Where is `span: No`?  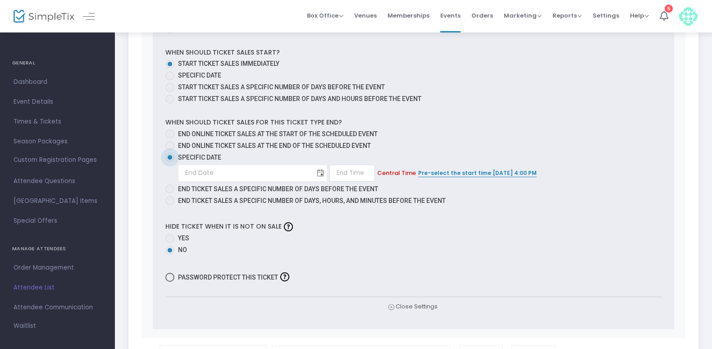 span: No is located at coordinates (181, 250).